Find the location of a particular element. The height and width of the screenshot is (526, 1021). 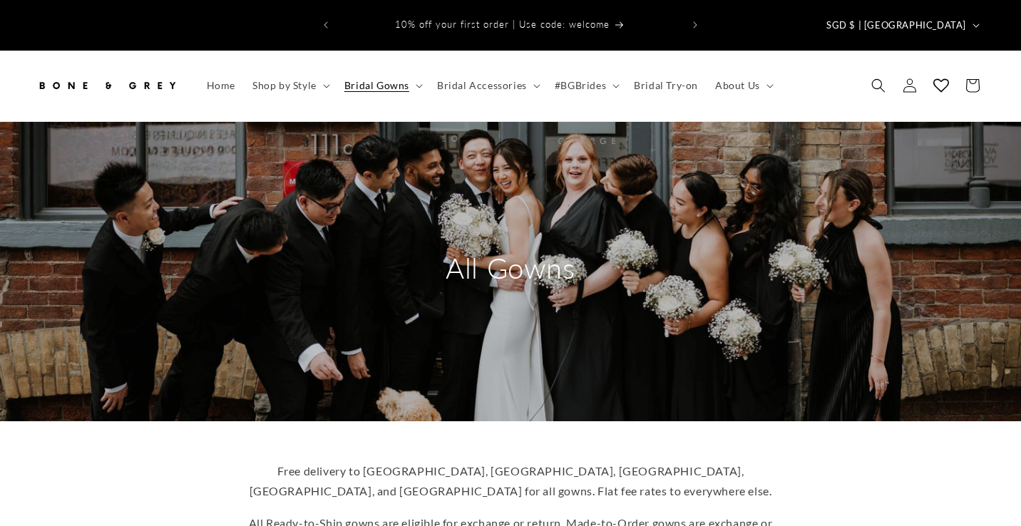

summary: Bridal Gowns is located at coordinates (382, 86).